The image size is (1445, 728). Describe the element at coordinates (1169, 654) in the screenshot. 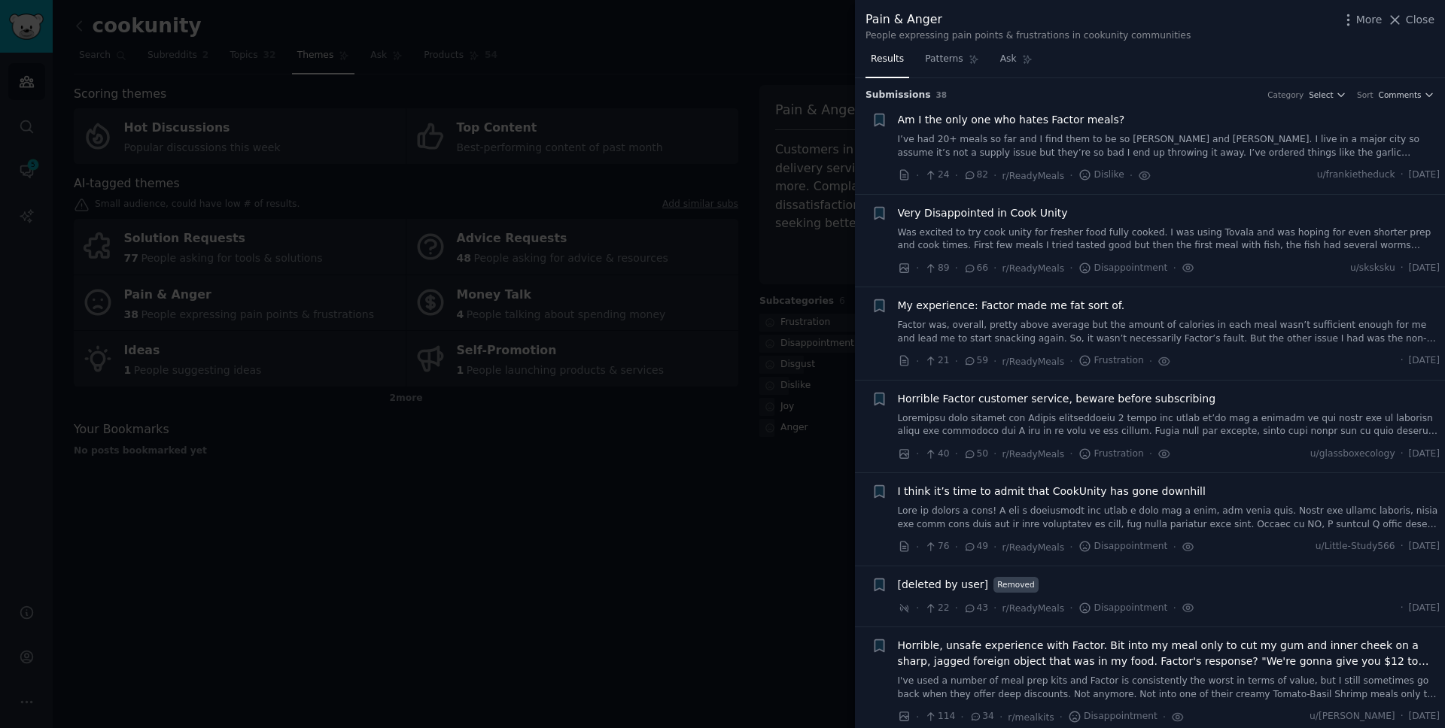

I see `span: Horrible, unsafe experience with Factor. Bit into my meal only to cut my gum and inner cheek on a...` at that location.